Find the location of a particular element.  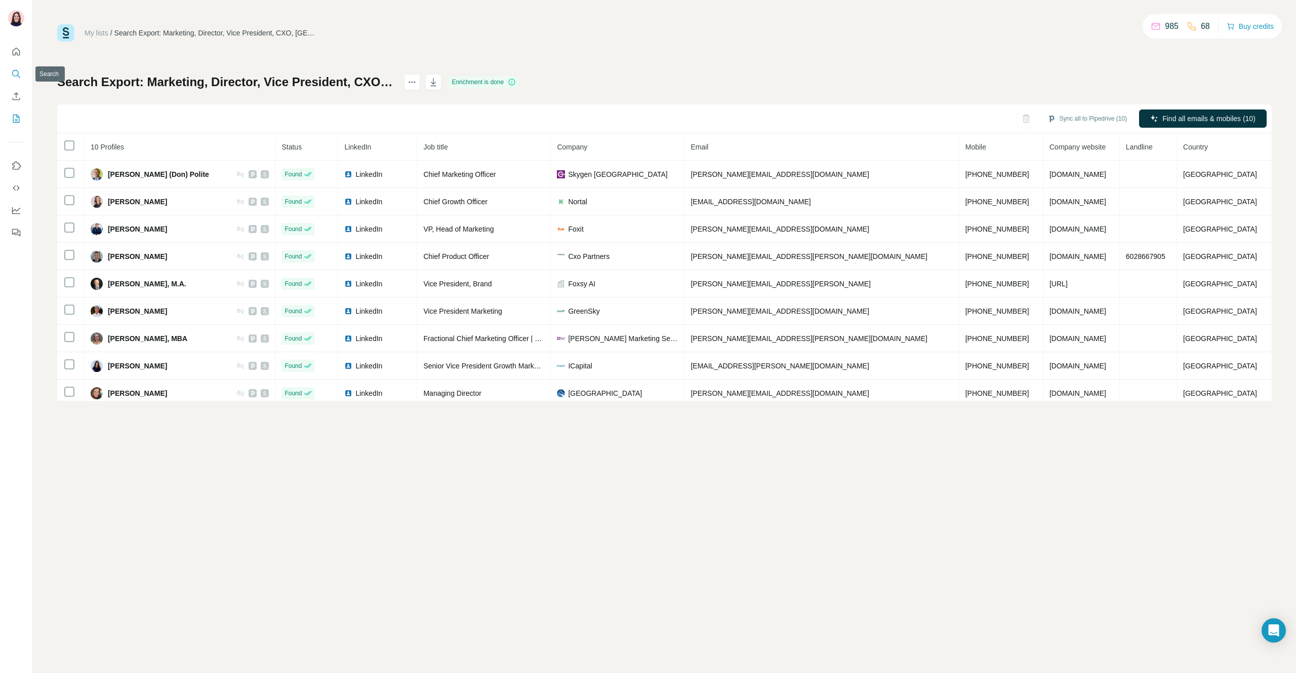

span: Email is located at coordinates (699, 147).